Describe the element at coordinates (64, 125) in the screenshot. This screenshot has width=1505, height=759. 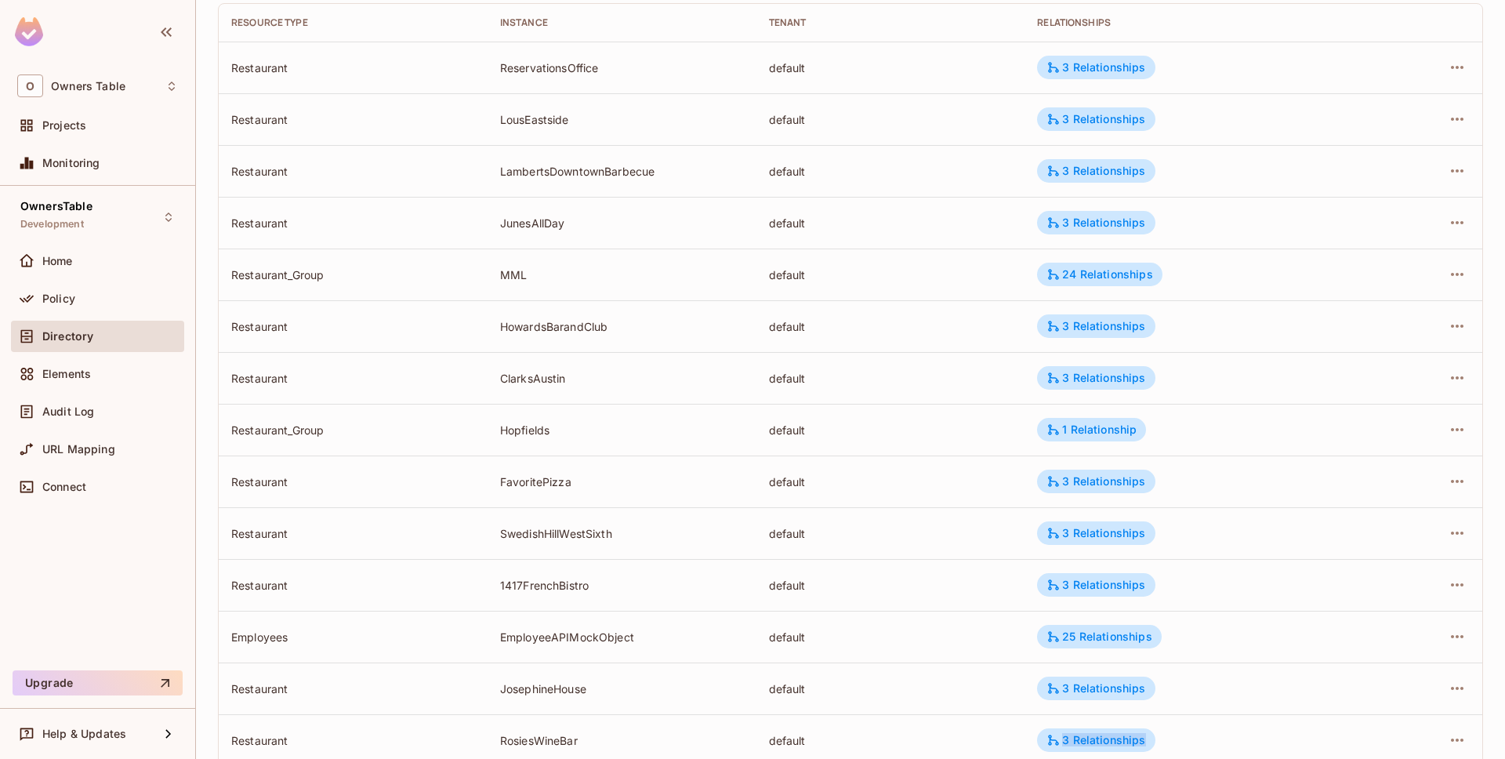
I see `span: Projects` at that location.